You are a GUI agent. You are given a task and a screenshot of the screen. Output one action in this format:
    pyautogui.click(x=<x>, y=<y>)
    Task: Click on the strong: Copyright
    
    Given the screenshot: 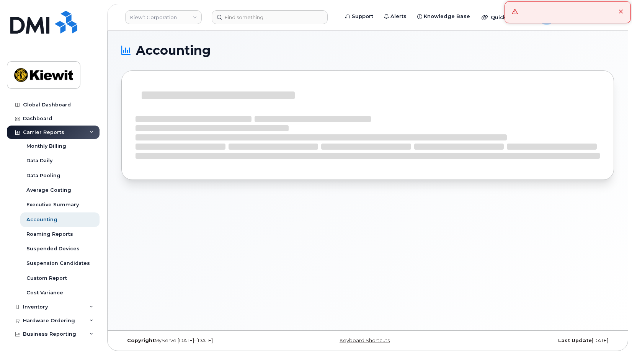 What is the action you would take?
    pyautogui.click(x=141, y=340)
    